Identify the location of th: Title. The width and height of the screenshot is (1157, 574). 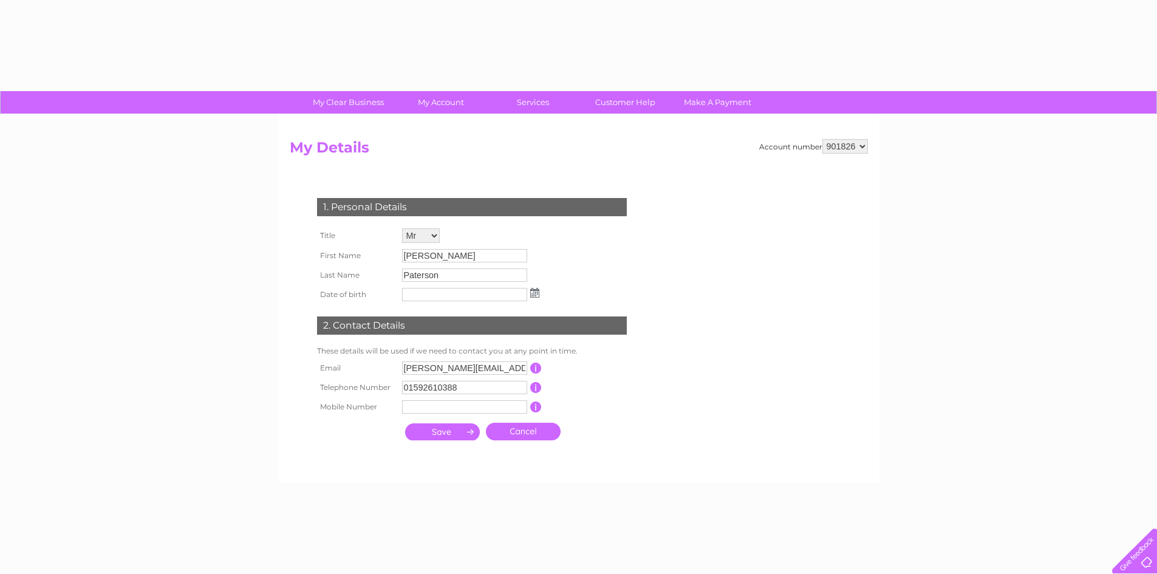
(357, 236).